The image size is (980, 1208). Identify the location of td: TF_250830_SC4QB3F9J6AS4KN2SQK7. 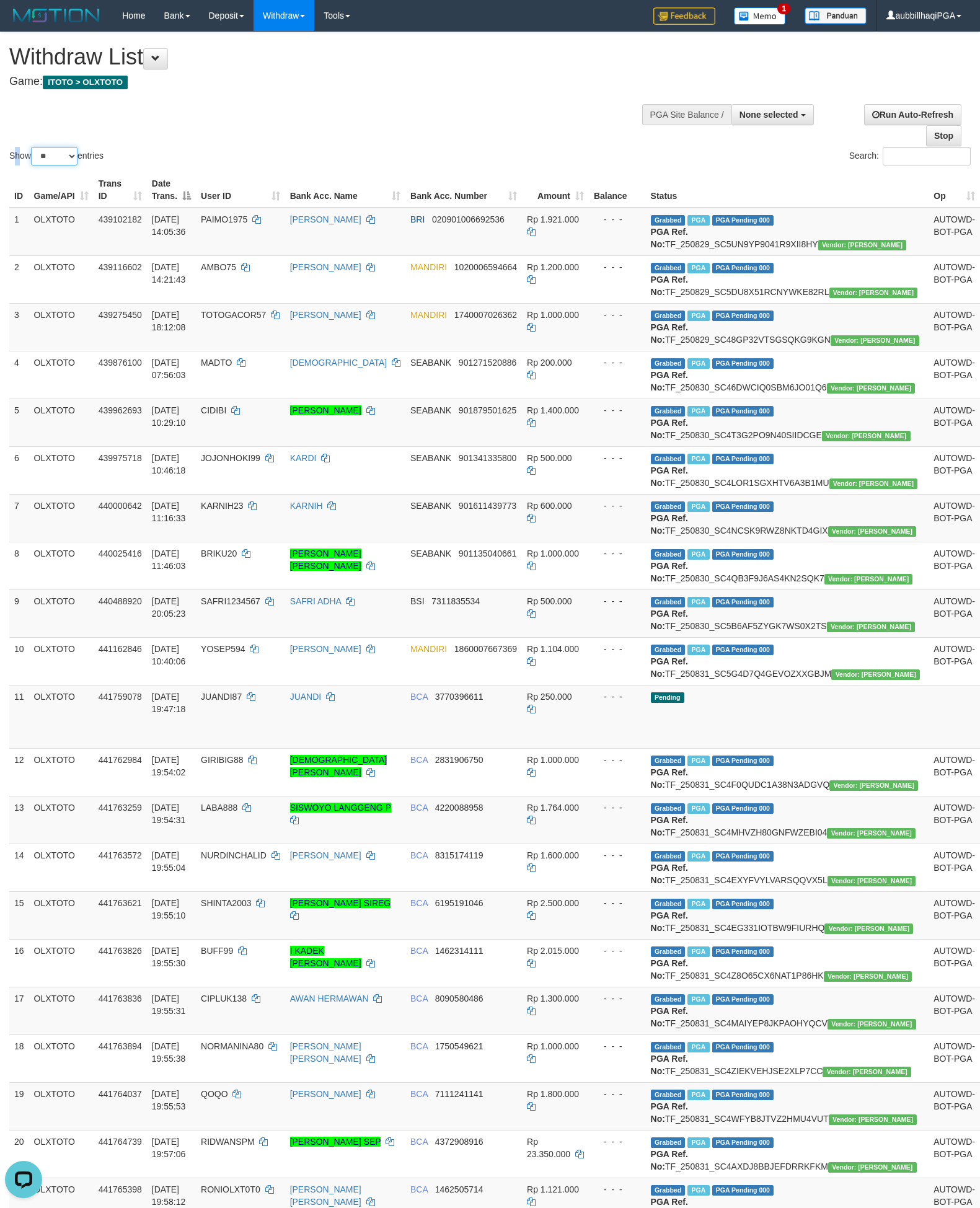
(787, 565).